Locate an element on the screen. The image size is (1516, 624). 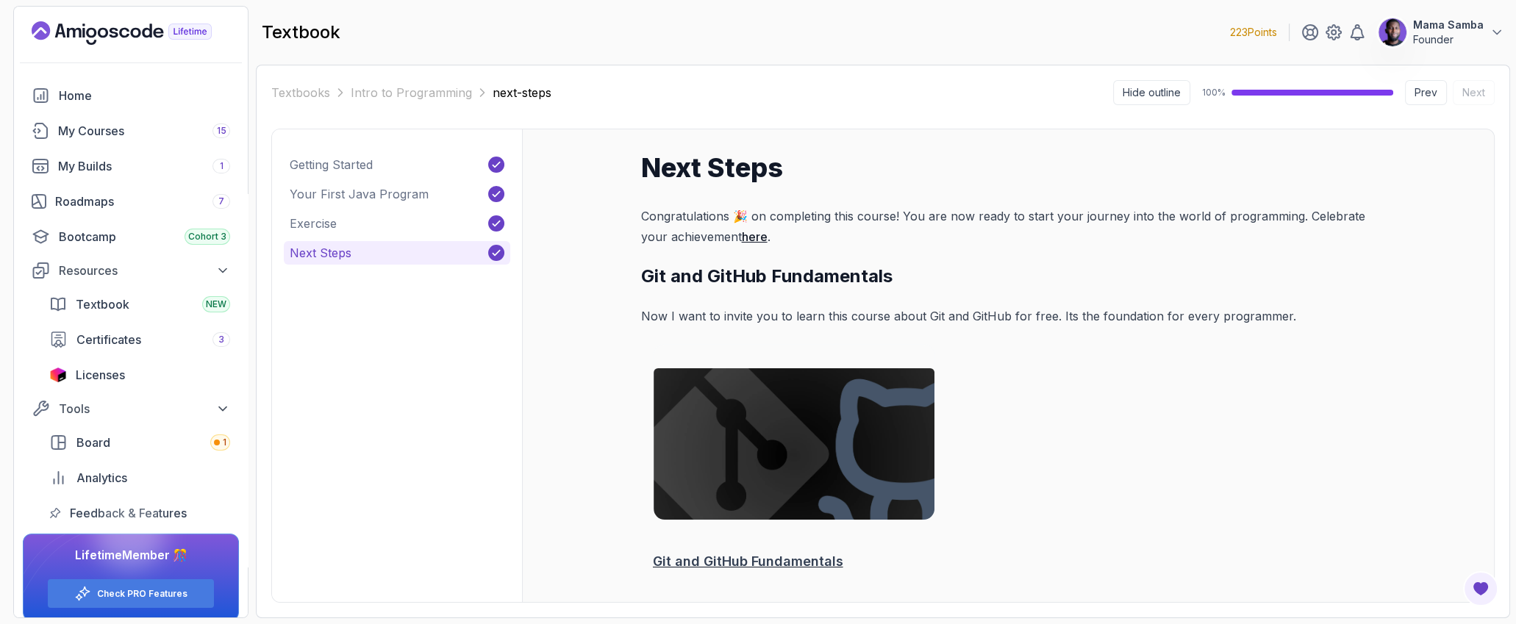
a: analytics is located at coordinates (140, 478).